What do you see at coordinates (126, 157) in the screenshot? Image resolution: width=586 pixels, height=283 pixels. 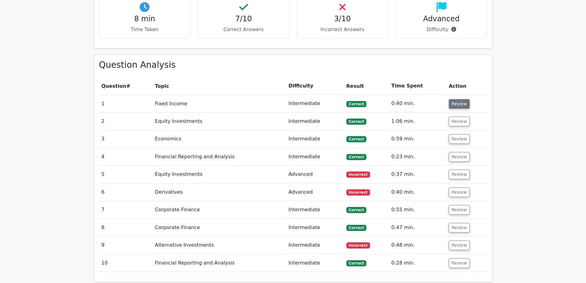 I see `td: 4` at bounding box center [126, 157].